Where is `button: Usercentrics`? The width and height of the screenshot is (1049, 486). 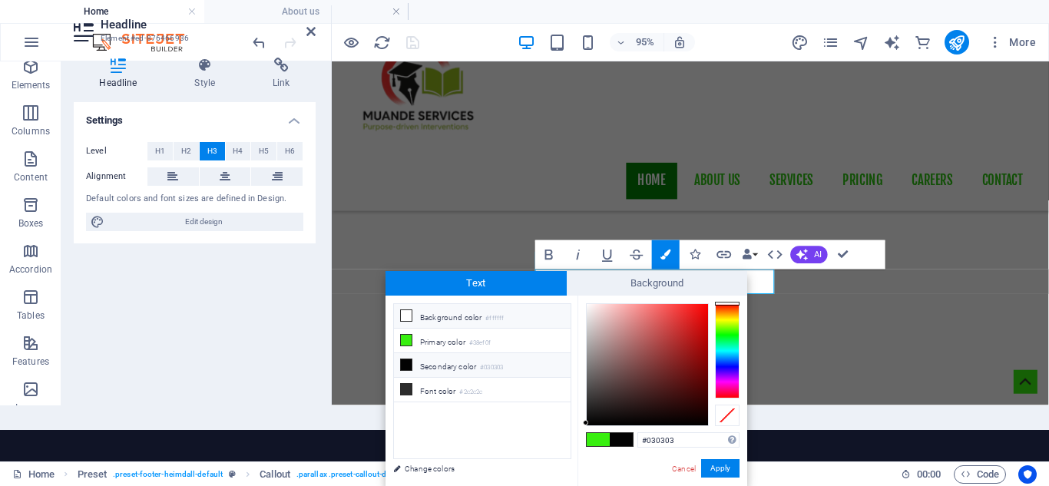
button: Usercentrics is located at coordinates (1027, 474).